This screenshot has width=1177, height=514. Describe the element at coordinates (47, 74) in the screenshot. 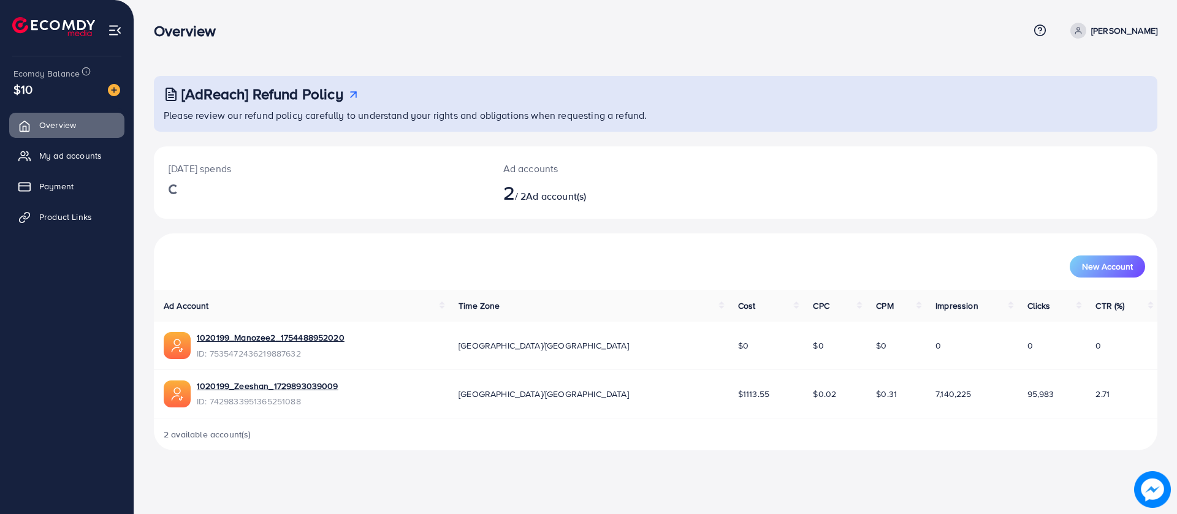

I see `span: Ecomdy Balance` at that location.